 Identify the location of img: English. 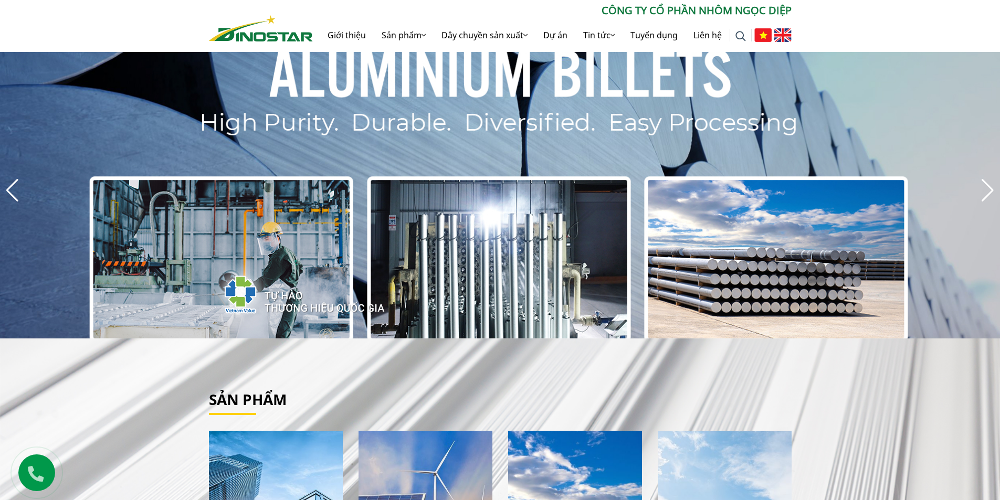
(783, 35).